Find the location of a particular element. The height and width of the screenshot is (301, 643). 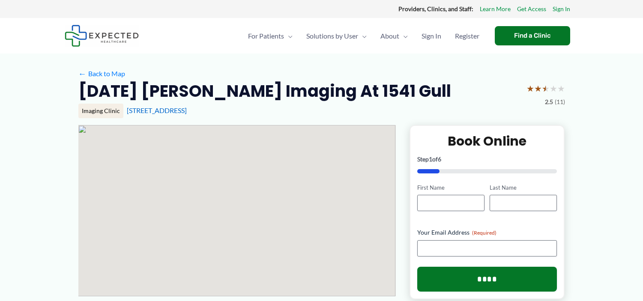

div: Find a Clinic is located at coordinates (533, 36).